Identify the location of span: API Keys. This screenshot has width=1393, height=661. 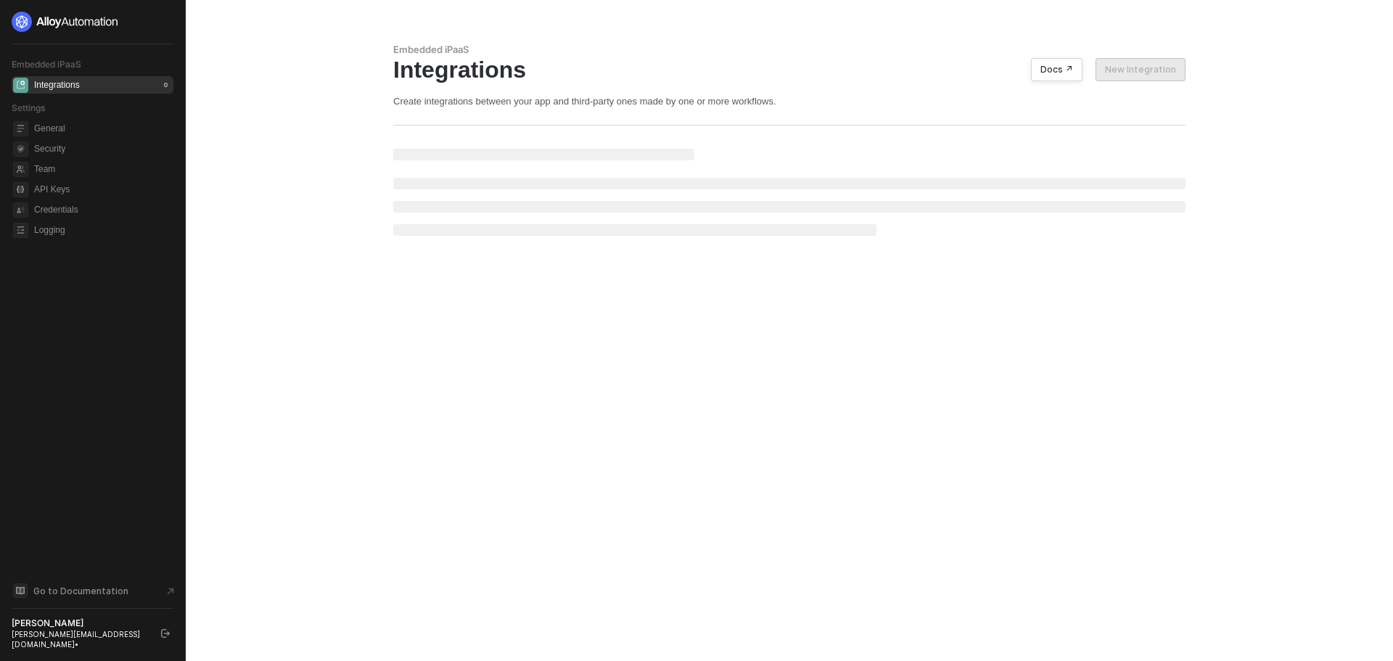
(102, 189).